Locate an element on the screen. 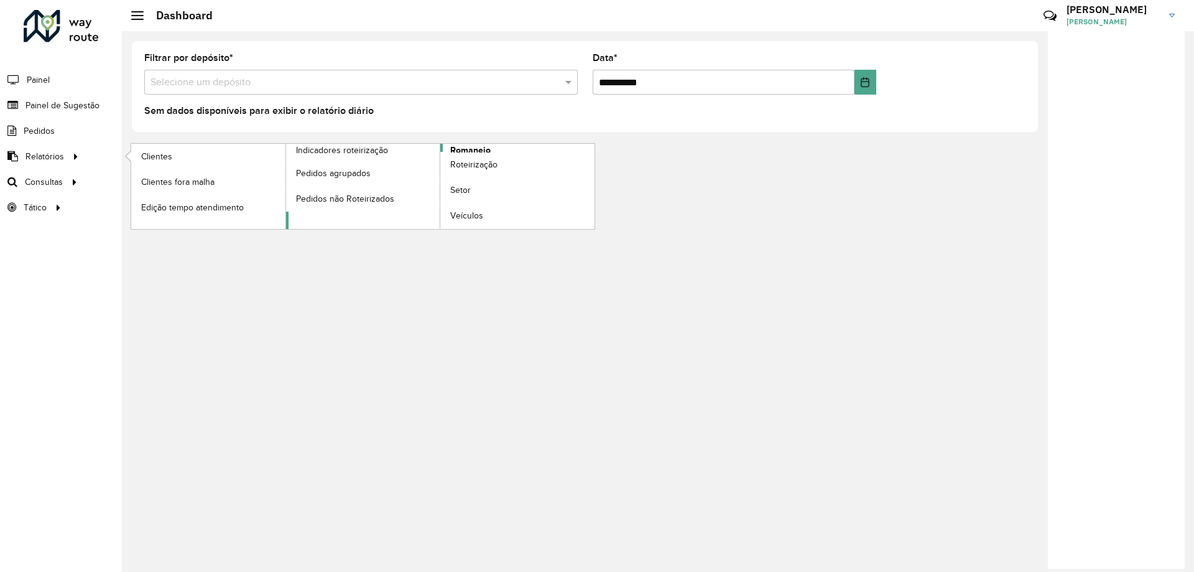 This screenshot has width=1194, height=572. span: Roteirização is located at coordinates (474, 164).